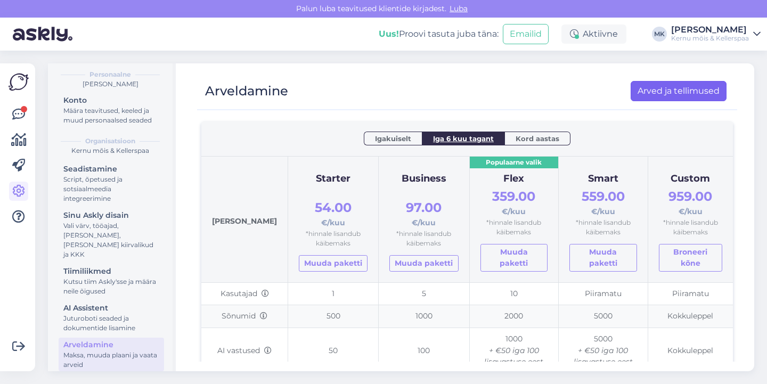 This screenshot has height=384, width=767. Describe the element at coordinates (111, 183) in the screenshot. I see `a: SeadistamineScript, õpetused ja sotsiaalmeedia integreerimine` at that location.